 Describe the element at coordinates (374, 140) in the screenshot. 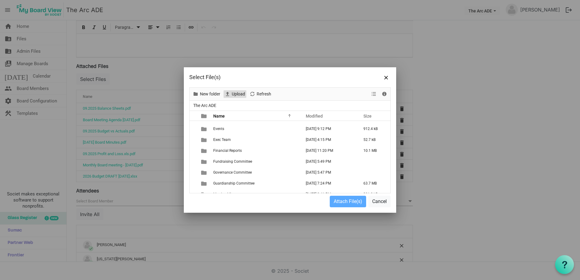

I see `td: 52.7 kB is template cell column header Size` at that location.